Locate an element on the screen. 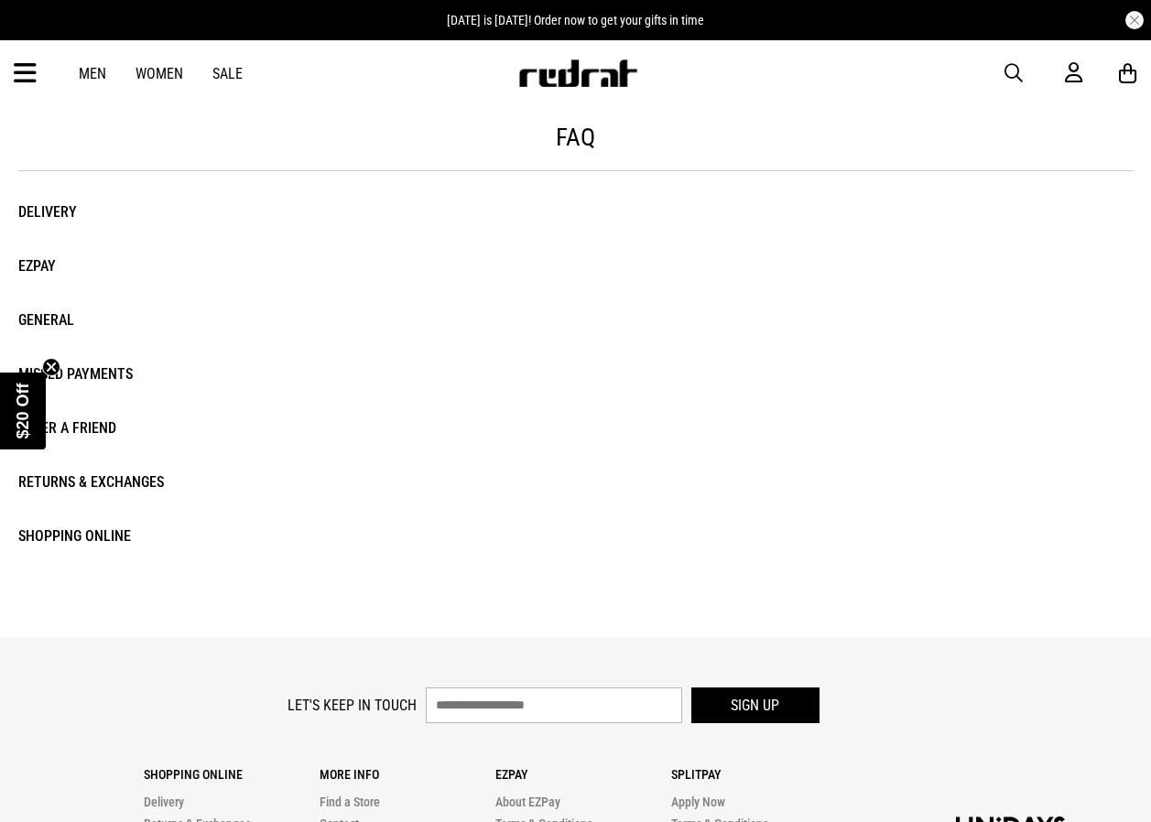 The height and width of the screenshot is (822, 1151). a: Women is located at coordinates (159, 73).